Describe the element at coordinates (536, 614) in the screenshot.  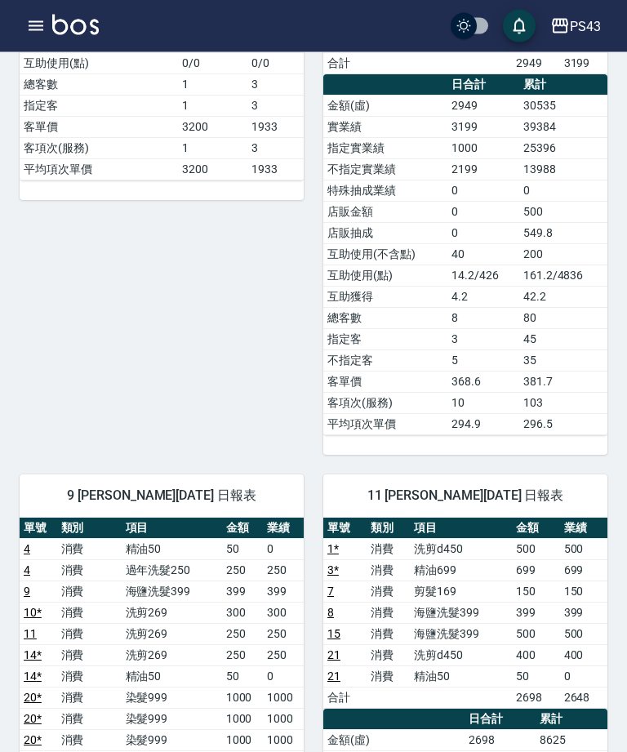
I see `td: 399` at that location.